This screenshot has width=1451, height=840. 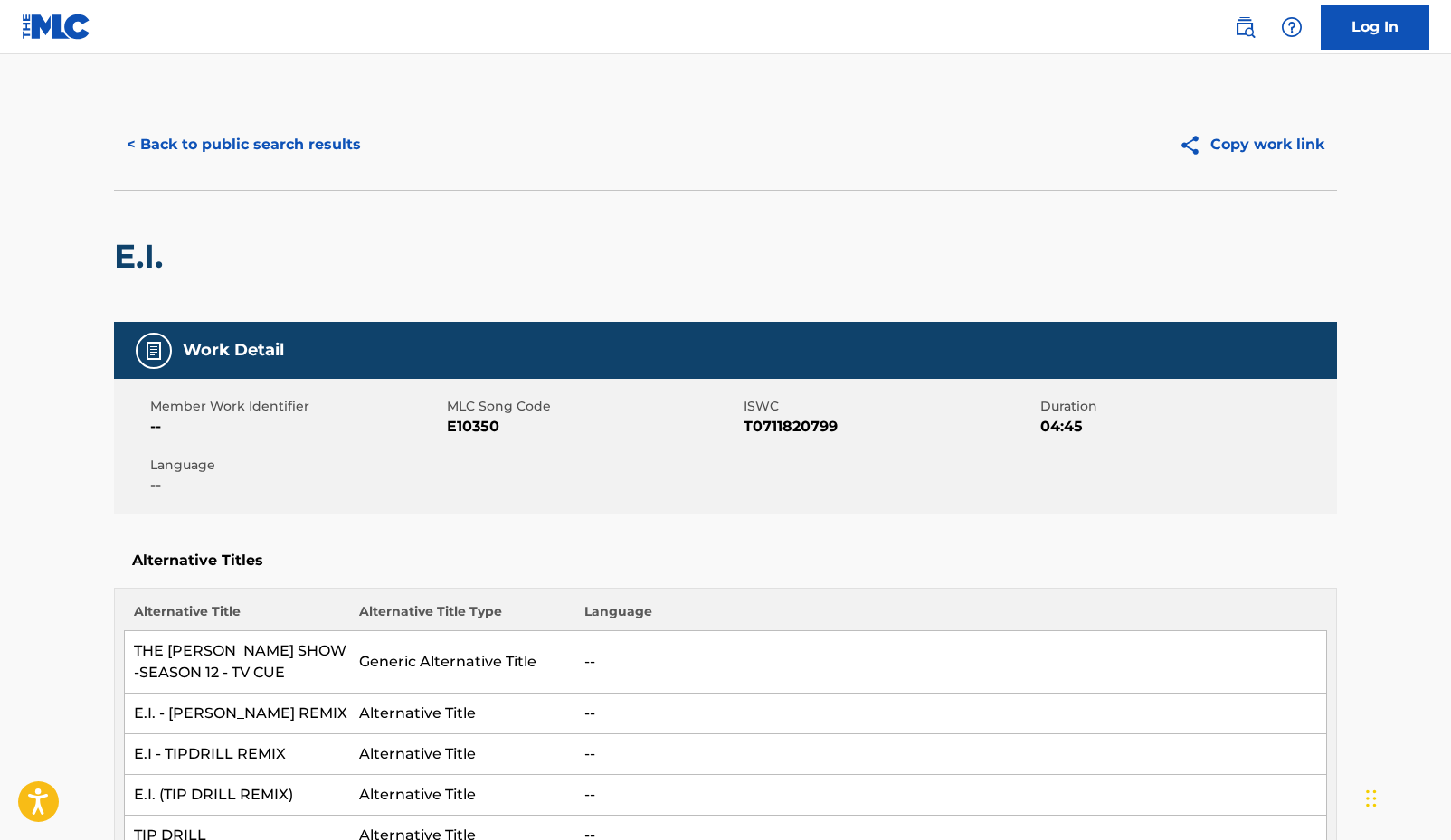 I want to click on img: Copy work link, so click(x=1194, y=144).